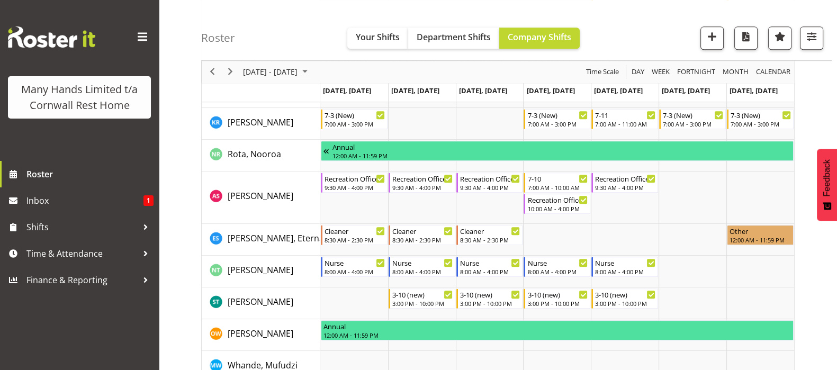 The image size is (837, 370). Describe the element at coordinates (230, 72) in the screenshot. I see `button: Next` at that location.